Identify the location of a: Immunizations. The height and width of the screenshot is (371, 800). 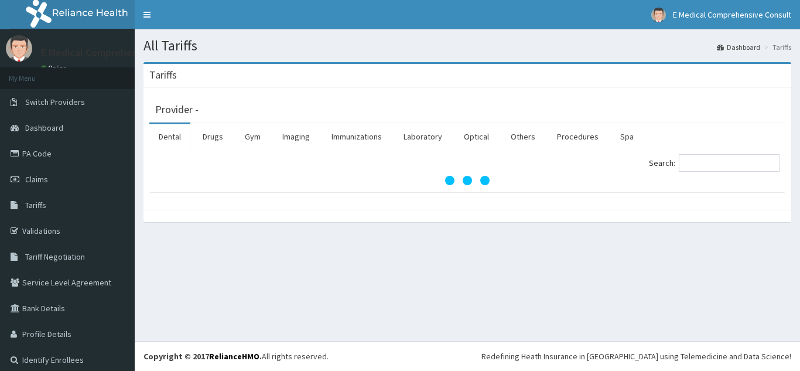
(357, 136).